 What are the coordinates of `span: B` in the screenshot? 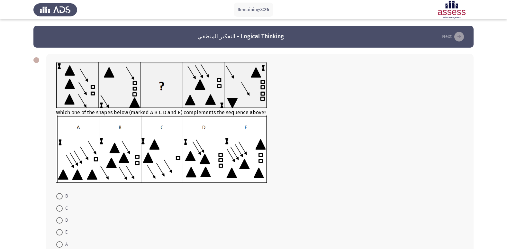 It's located at (65, 196).